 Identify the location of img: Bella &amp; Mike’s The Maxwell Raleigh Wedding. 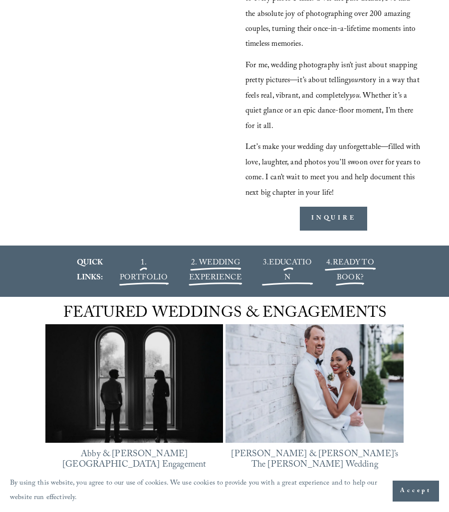
(314, 384).